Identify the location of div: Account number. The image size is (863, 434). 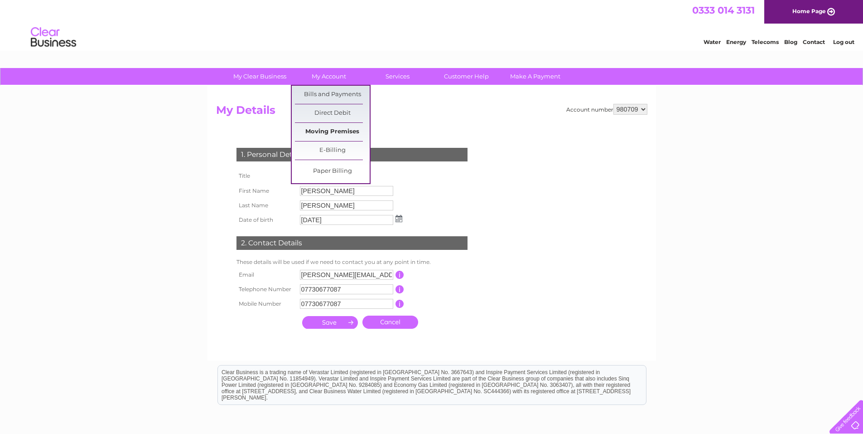
(607, 109).